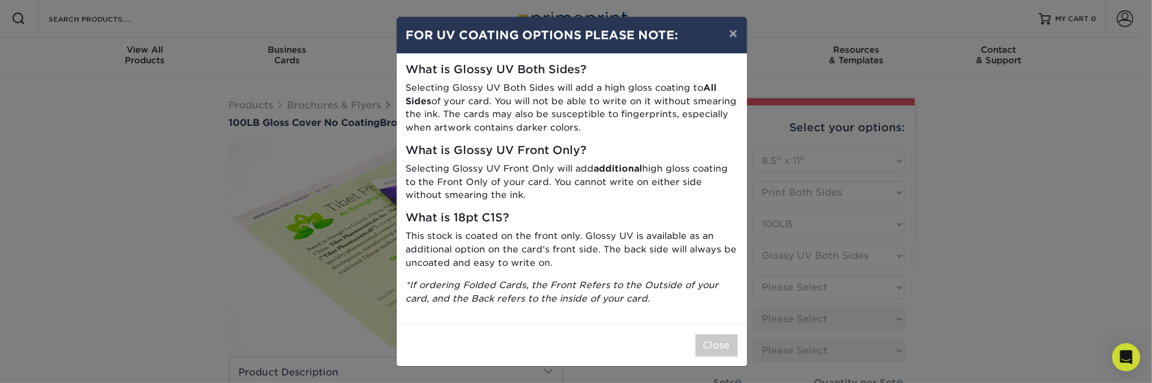  What do you see at coordinates (618, 168) in the screenshot?
I see `strong: additional` at bounding box center [618, 168].